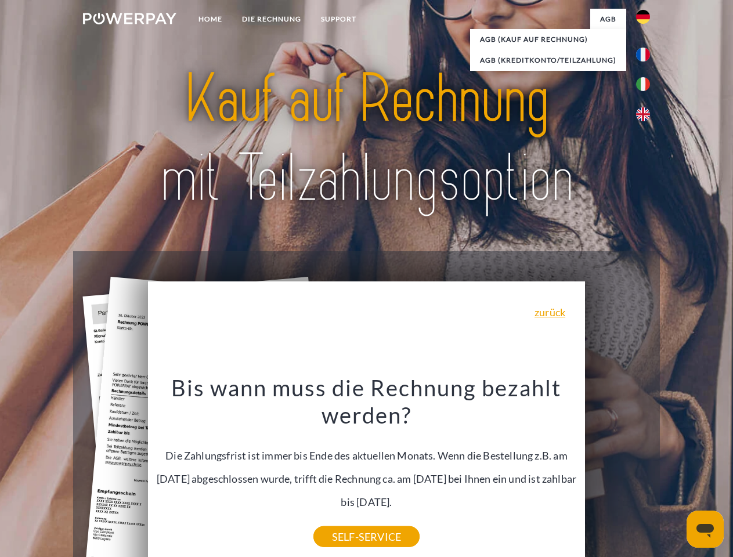 This screenshot has height=557, width=733. What do you see at coordinates (210, 19) in the screenshot?
I see `a: Home` at bounding box center [210, 19].